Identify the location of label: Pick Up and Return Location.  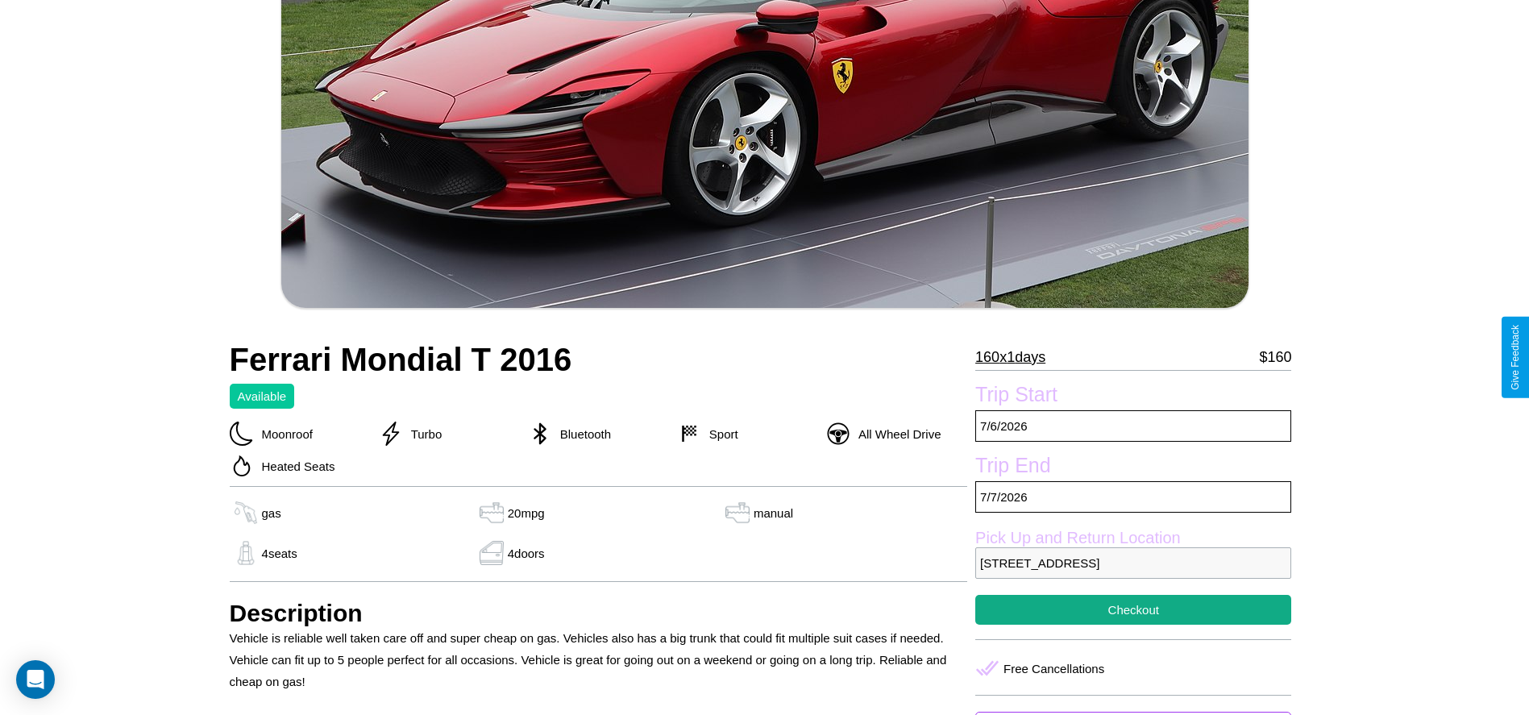
(1133, 538).